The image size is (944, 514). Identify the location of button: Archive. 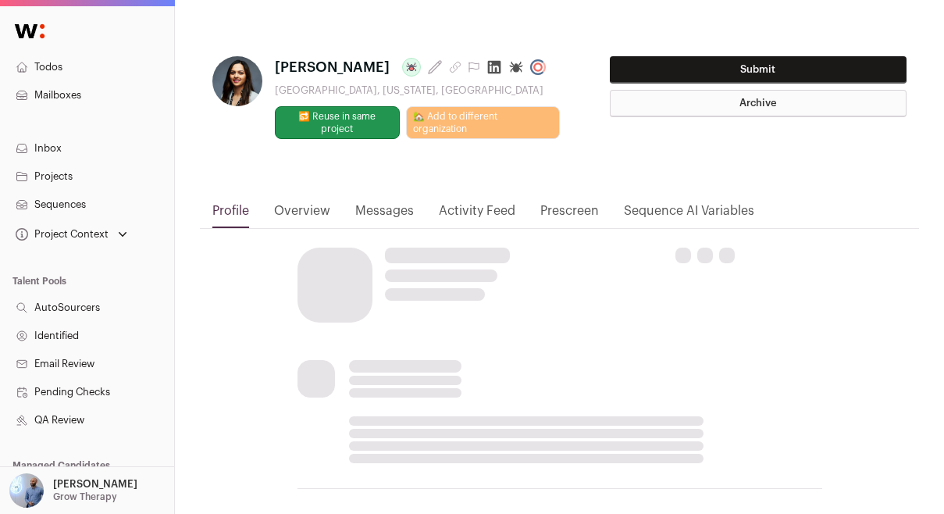
(758, 103).